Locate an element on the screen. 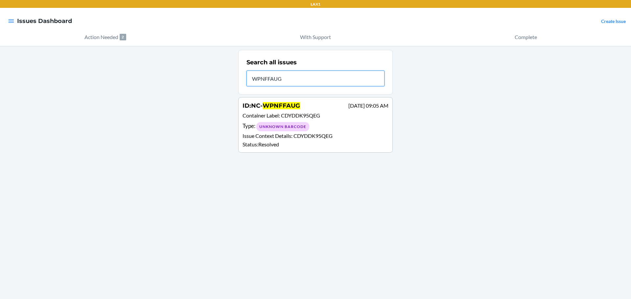 The width and height of the screenshot is (631, 299). h4: Issues Dashboard is located at coordinates (44, 21).